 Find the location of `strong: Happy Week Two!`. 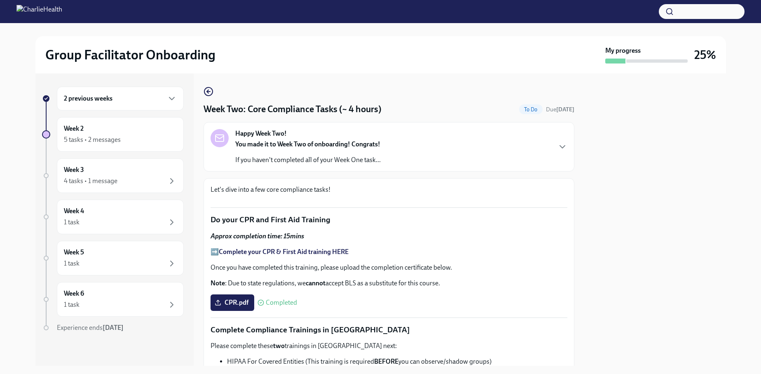

strong: Happy Week Two! is located at coordinates (261, 133).